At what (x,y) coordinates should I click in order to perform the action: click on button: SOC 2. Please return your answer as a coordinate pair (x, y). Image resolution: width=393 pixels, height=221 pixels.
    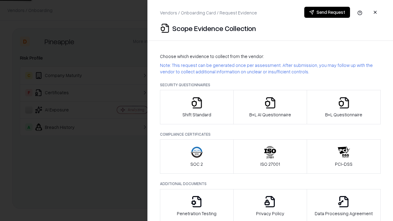
    Looking at the image, I should click on (197, 157).